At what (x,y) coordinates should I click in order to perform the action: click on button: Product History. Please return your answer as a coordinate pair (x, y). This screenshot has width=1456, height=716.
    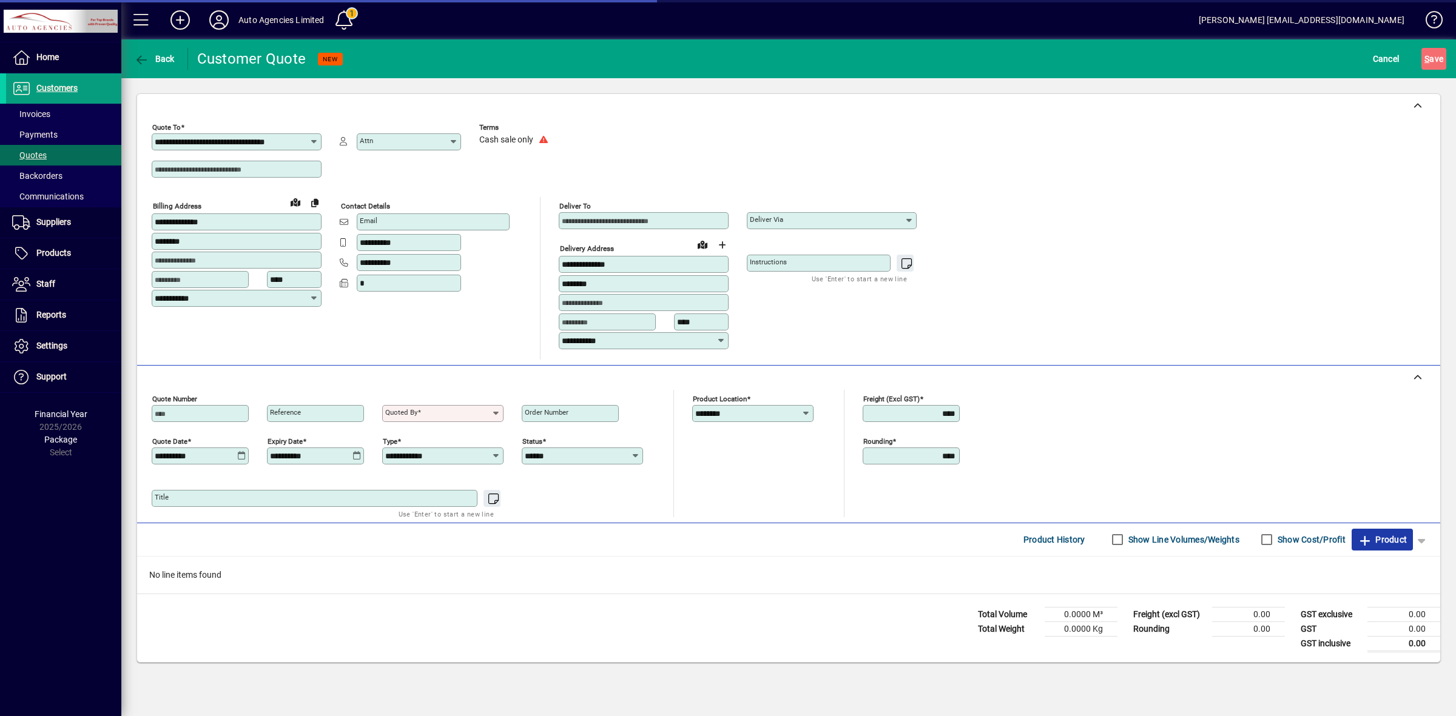
    Looking at the image, I should click on (1054, 540).